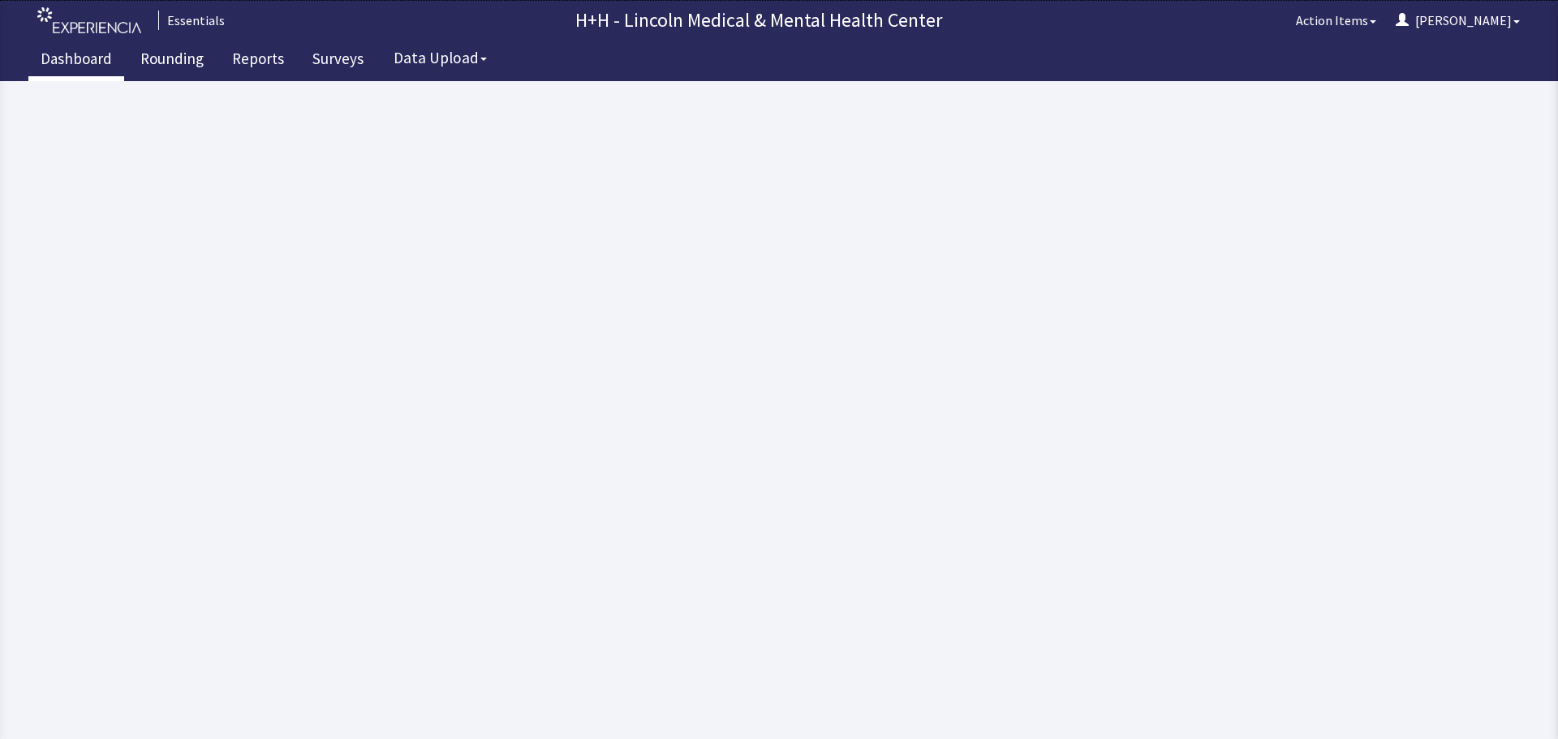 Image resolution: width=1558 pixels, height=739 pixels. Describe the element at coordinates (440, 58) in the screenshot. I see `button: Data Upload` at that location.